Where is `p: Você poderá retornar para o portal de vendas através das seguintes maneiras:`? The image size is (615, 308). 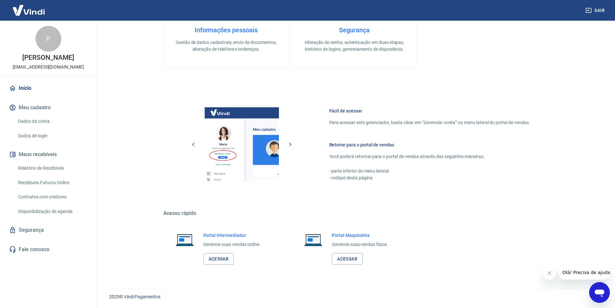 p: Você poderá retornar para o portal de vendas através das seguintes maneiras: is located at coordinates (430, 156).